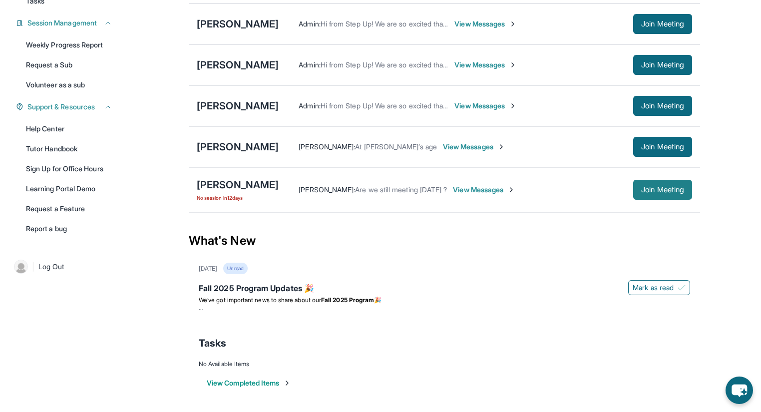  What do you see at coordinates (67, 107) in the screenshot?
I see `button: Support & Resources` at bounding box center [67, 107].